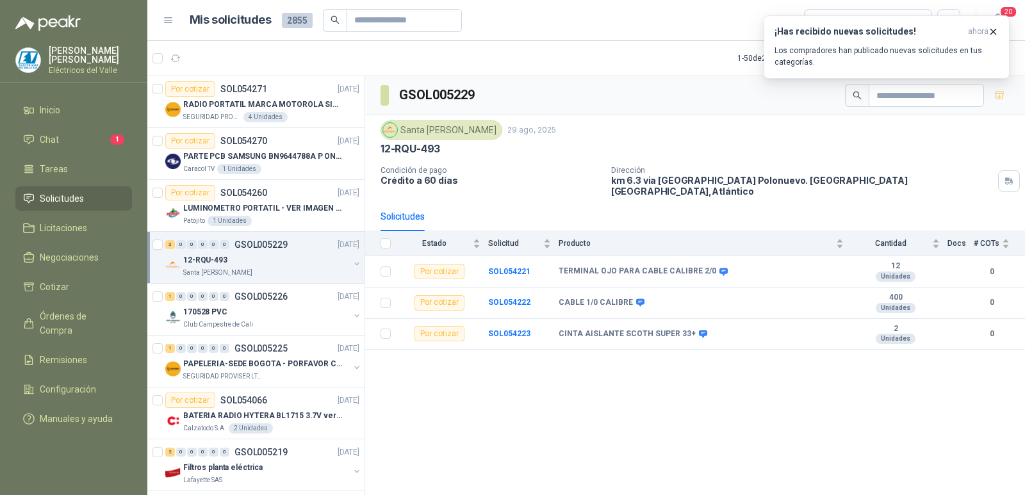  Describe the element at coordinates (50, 110) in the screenshot. I see `span: Inicio` at that location.